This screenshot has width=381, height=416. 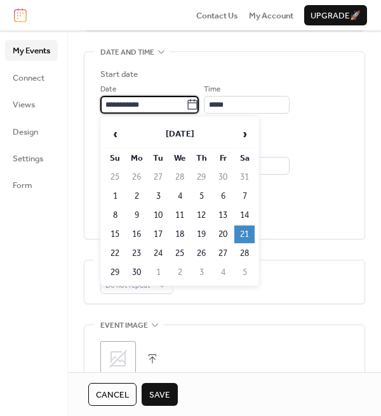 What do you see at coordinates (31, 131) in the screenshot?
I see `a: Design` at bounding box center [31, 131].